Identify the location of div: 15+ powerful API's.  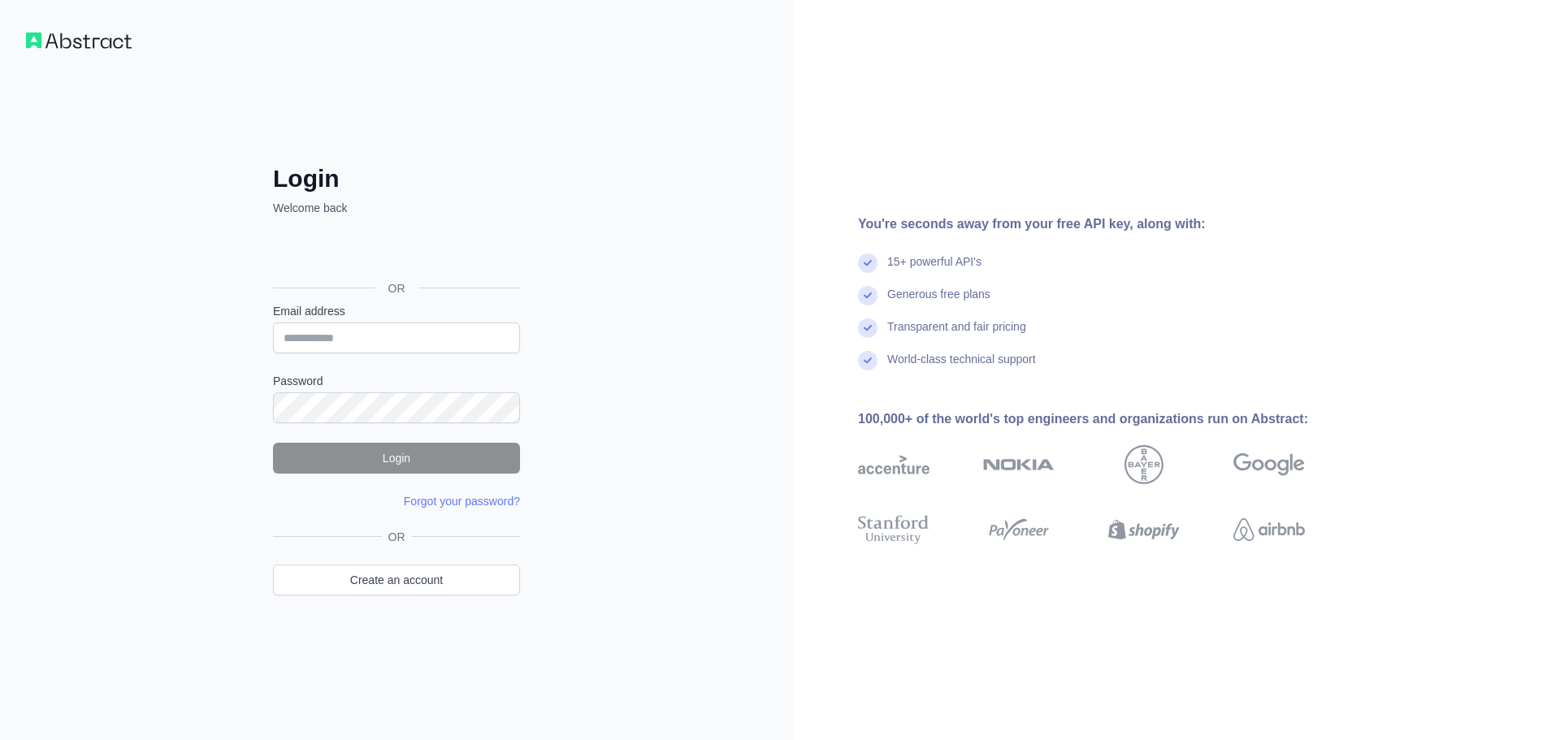
(935, 270).